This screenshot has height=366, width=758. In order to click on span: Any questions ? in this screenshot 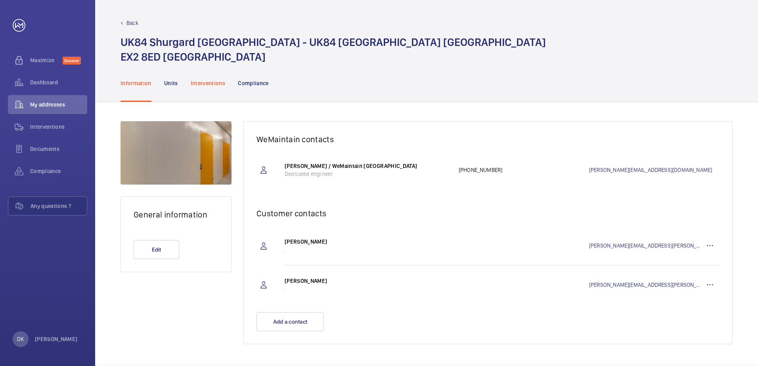, I will do `click(59, 206)`.